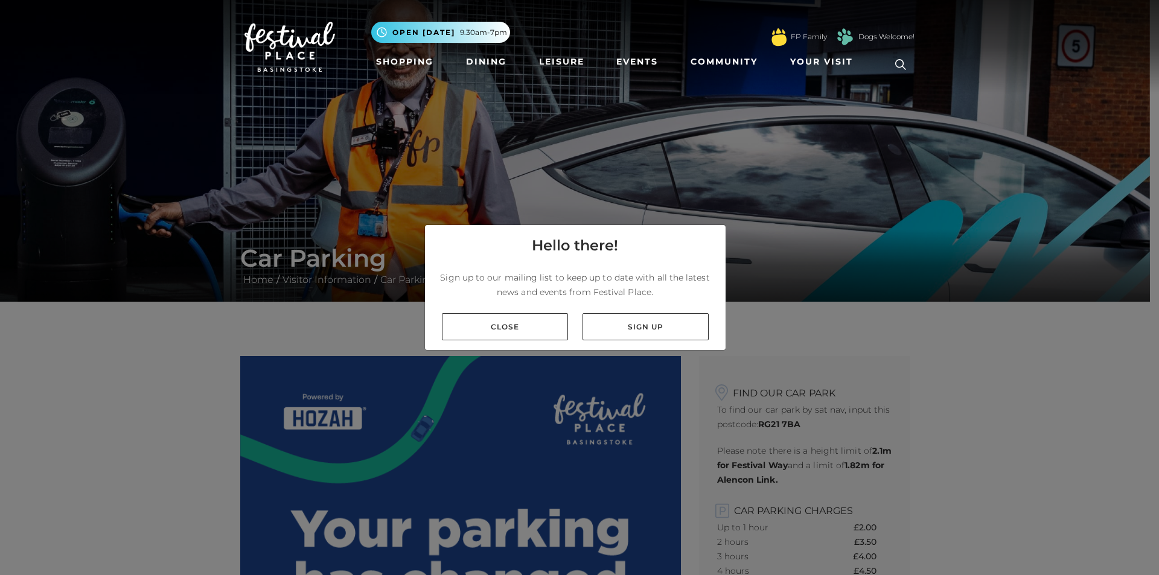 The height and width of the screenshot is (575, 1159). I want to click on a: Shopping, so click(404, 62).